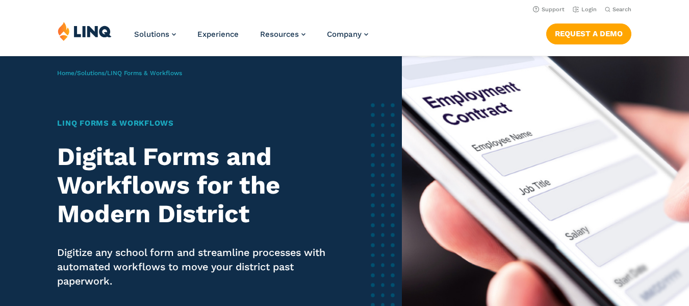 This screenshot has height=306, width=689. I want to click on a: Request a Demo, so click(589, 34).